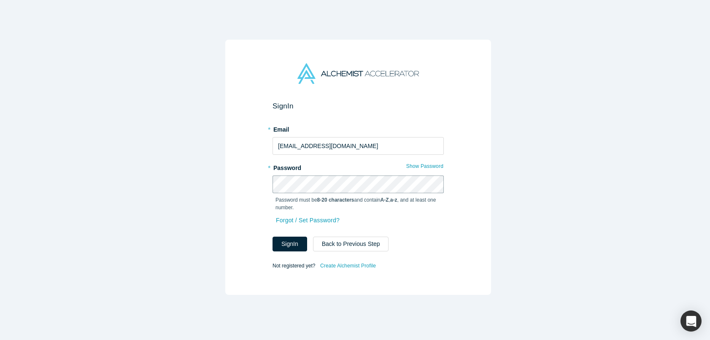  I want to click on button: Show Password, so click(425, 166).